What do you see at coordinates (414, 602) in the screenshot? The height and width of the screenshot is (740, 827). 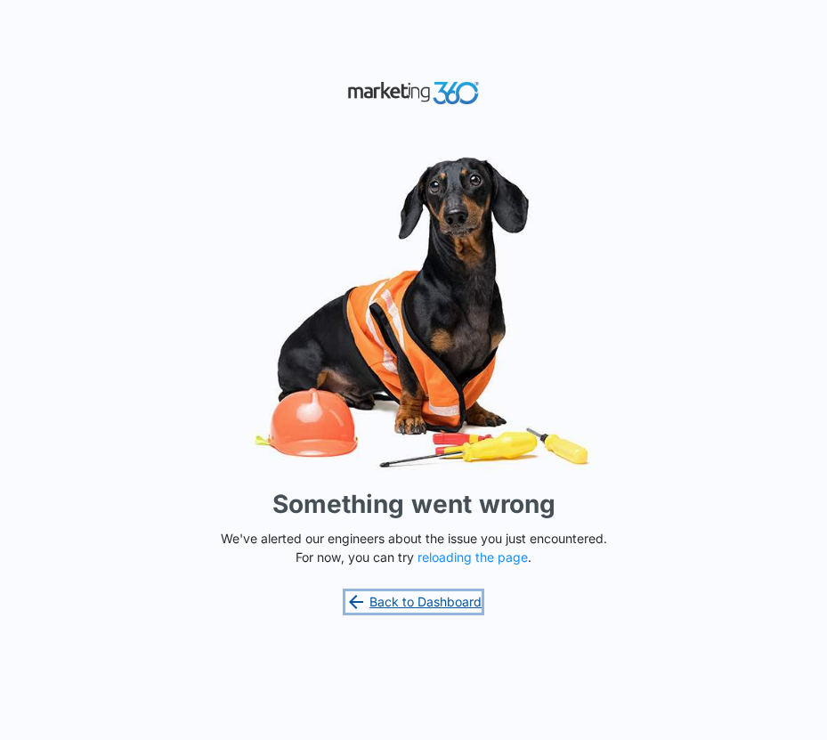 I see `a: Back to Dashboard` at bounding box center [414, 602].